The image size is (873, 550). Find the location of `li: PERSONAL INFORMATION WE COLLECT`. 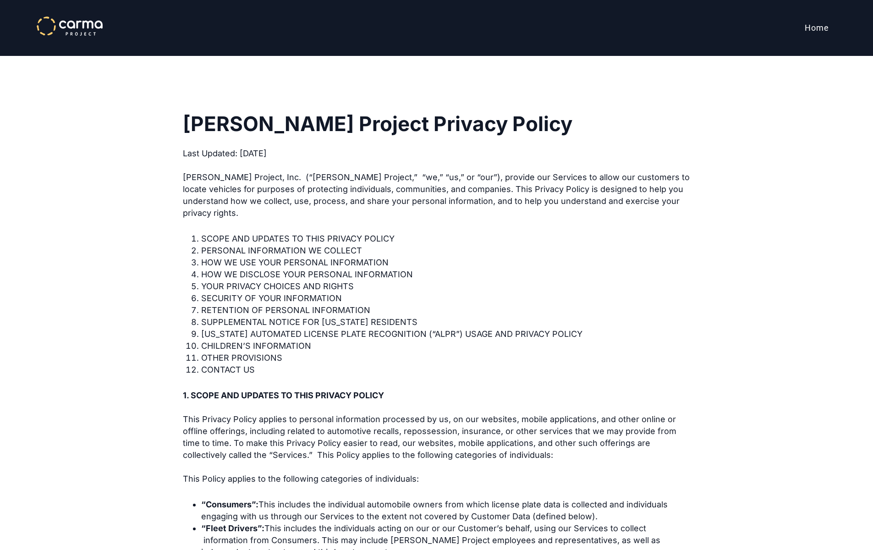

li: PERSONAL INFORMATION WE COLLECT is located at coordinates (446, 251).